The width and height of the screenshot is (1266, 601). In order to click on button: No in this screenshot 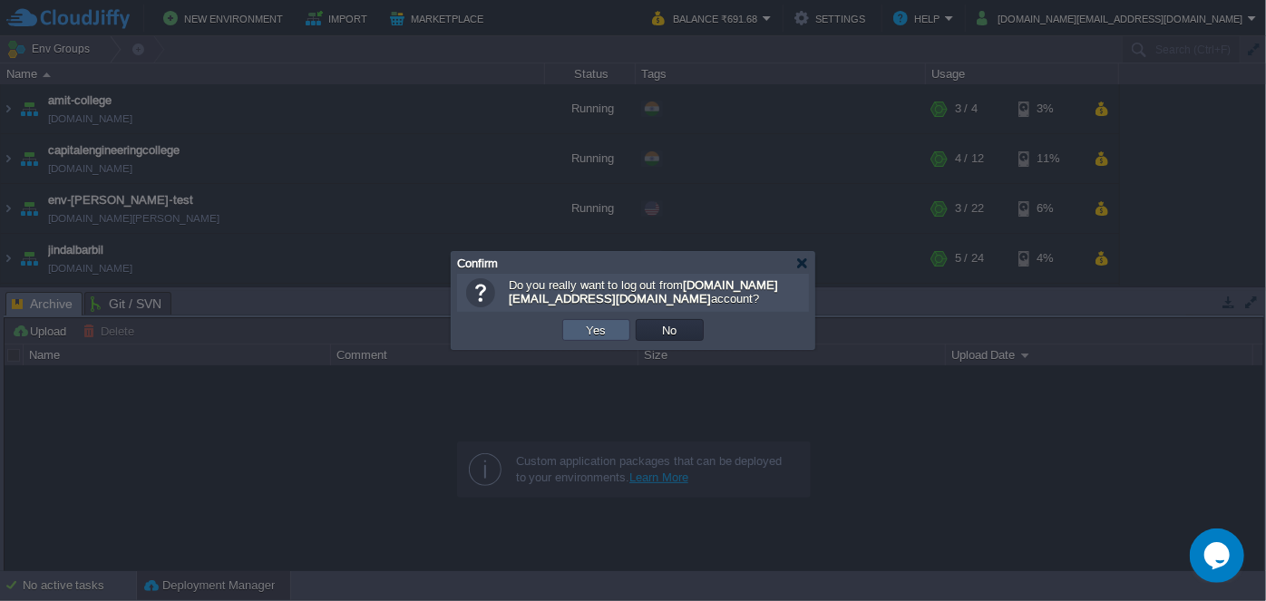, I will do `click(670, 330)`.